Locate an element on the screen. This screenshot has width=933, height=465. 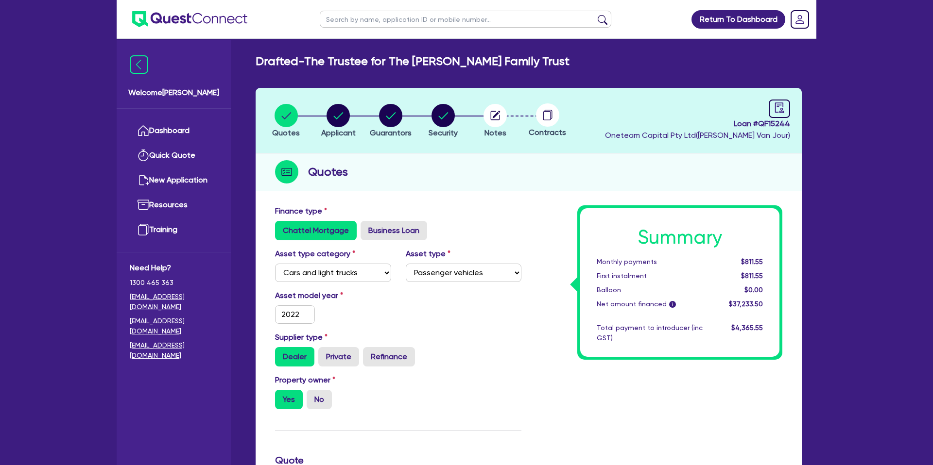
label: Asset type is located at coordinates (428, 254).